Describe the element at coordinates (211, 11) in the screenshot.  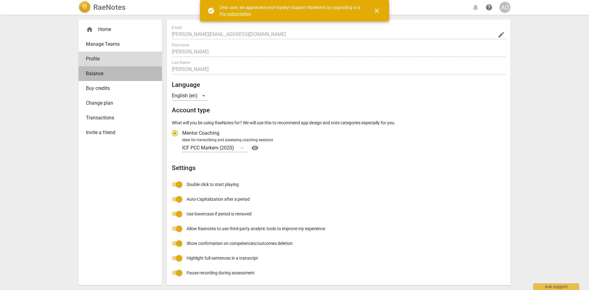
I see `span: check_circle` at that location.